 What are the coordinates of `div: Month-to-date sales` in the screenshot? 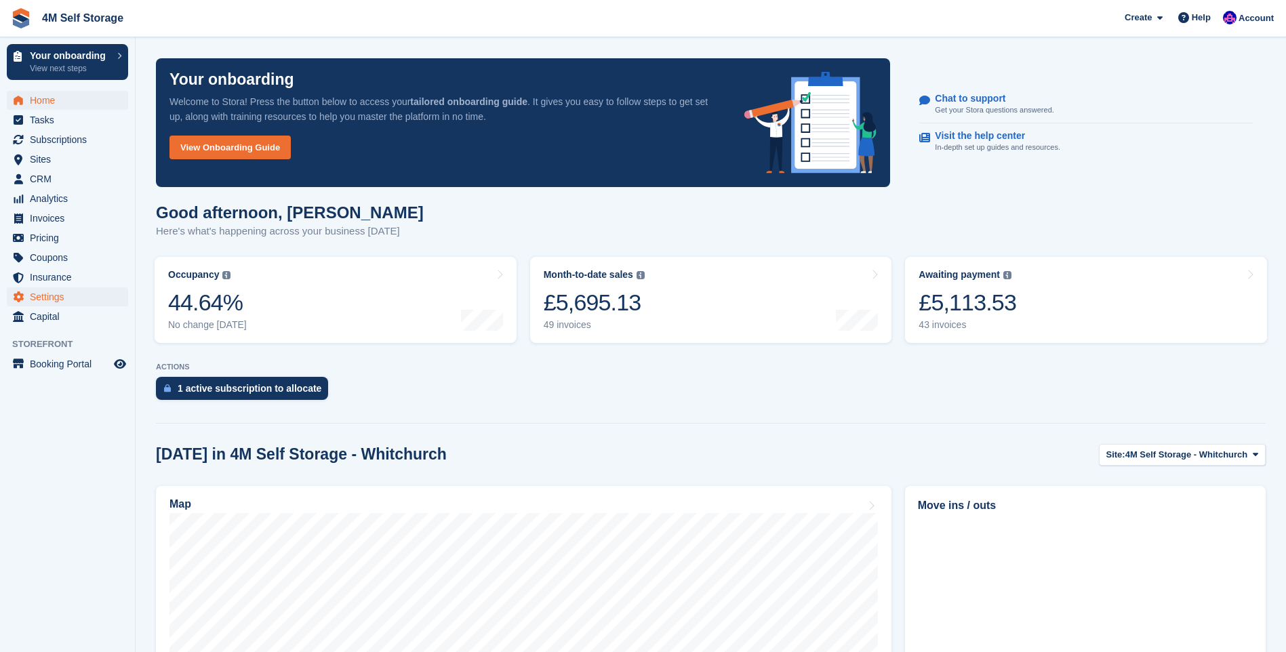 It's located at (588, 275).